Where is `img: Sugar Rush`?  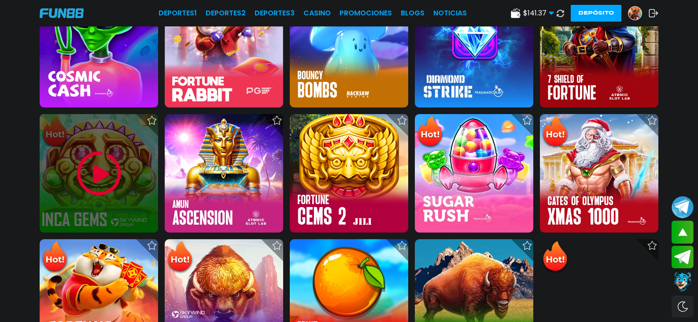 img: Sugar Rush is located at coordinates (474, 173).